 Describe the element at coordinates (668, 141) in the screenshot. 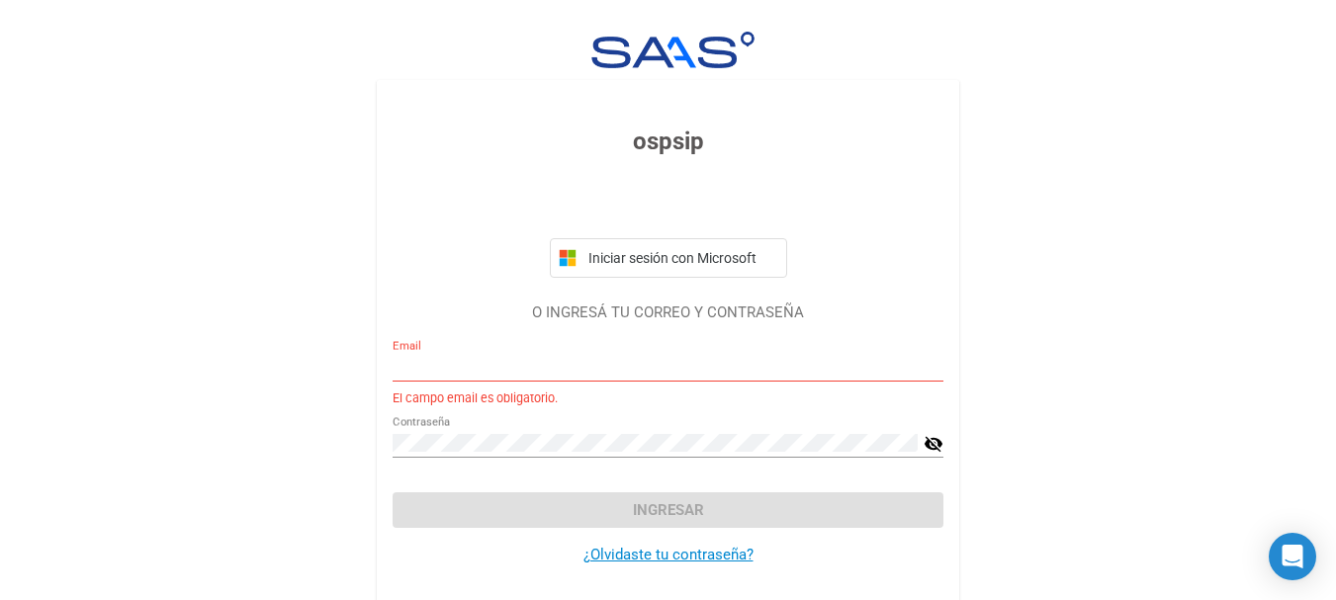

I see `h3: ospsip` at that location.